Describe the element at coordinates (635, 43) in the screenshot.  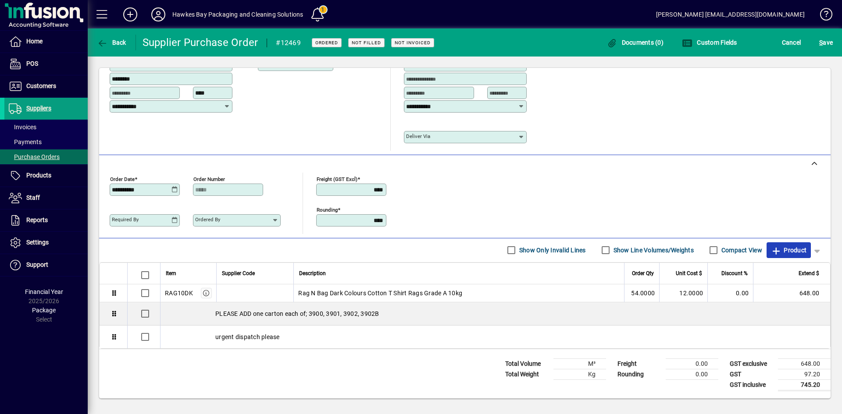
I see `span: Documents (0)` at that location.